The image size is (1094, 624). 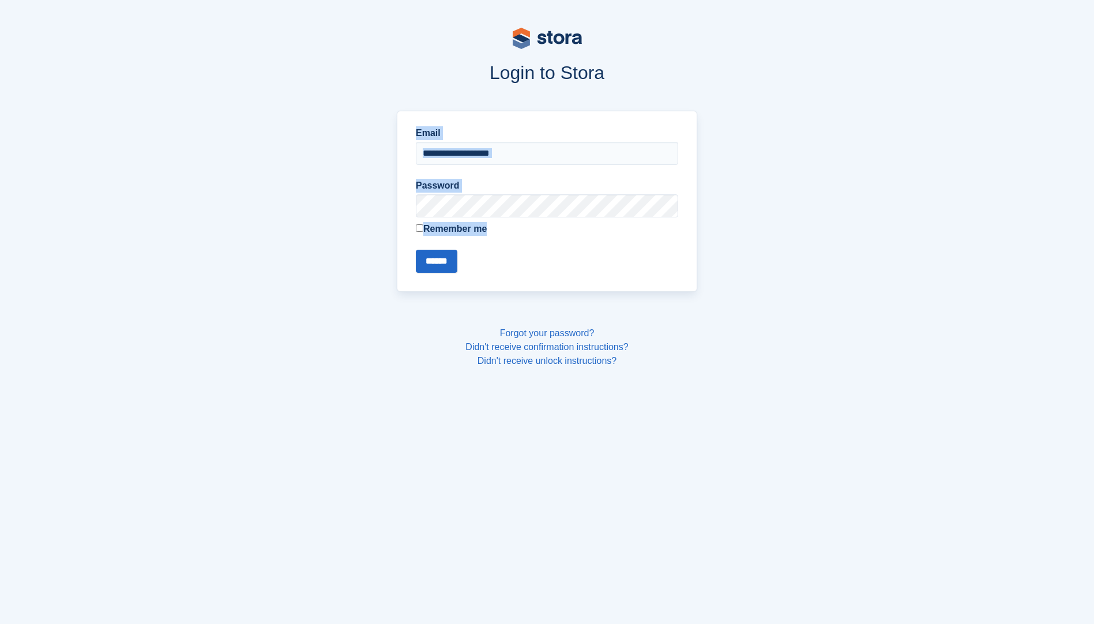 I want to click on label: Email, so click(x=547, y=133).